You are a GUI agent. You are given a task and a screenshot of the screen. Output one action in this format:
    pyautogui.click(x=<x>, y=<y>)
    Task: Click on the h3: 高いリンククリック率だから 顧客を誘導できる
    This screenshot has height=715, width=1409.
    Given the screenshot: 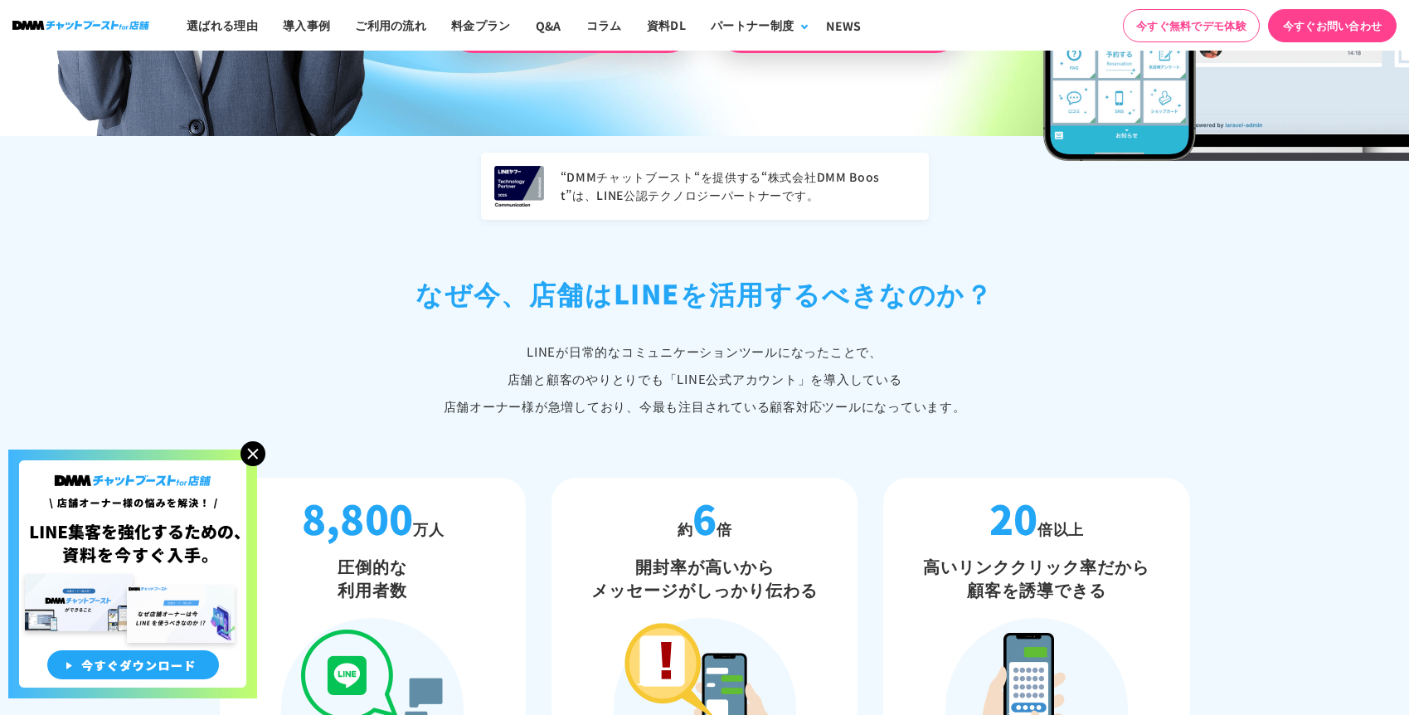 What is the action you would take?
    pyautogui.click(x=1037, y=578)
    